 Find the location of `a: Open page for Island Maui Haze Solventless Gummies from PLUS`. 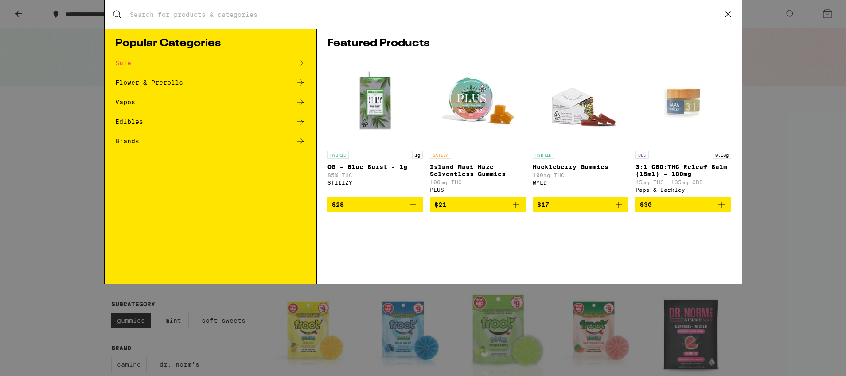

a: Open page for Island Maui Haze Solventless Gummies from PLUS is located at coordinates (478, 127).